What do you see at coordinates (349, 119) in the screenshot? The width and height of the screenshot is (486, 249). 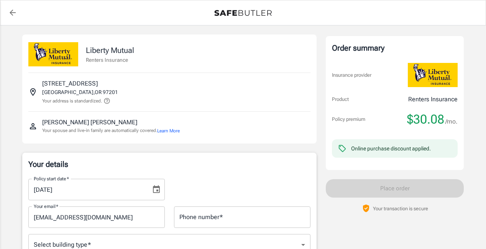 I see `p: Policy premium` at bounding box center [349, 119].